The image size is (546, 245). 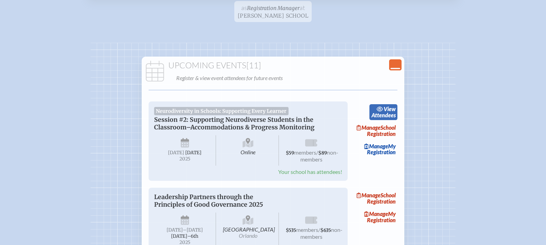 I want to click on span: Session #2: Supporting Neurodiverse Students in the Classroom–Accommodations & Progress Monitoring, so click(x=234, y=124).